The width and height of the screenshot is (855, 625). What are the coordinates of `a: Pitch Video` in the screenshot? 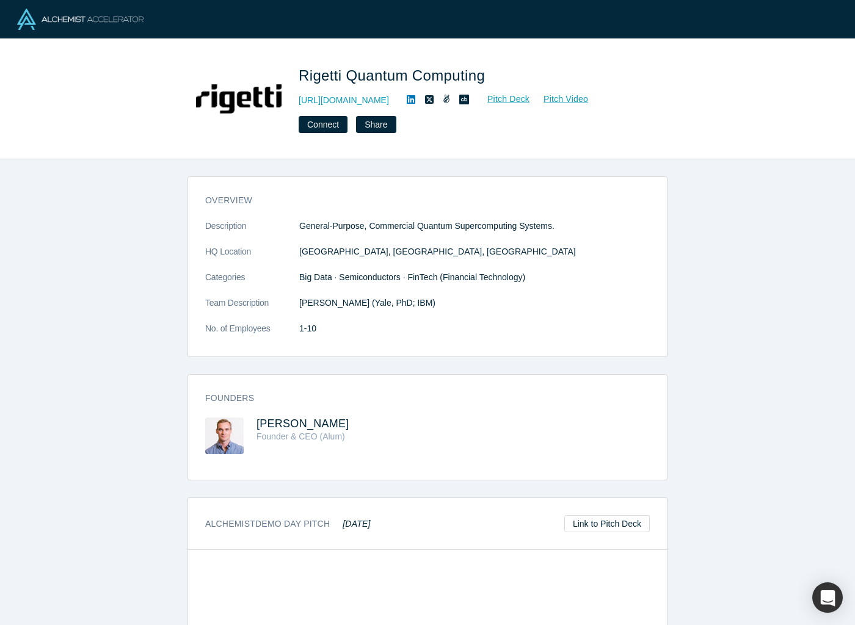 It's located at (559, 99).